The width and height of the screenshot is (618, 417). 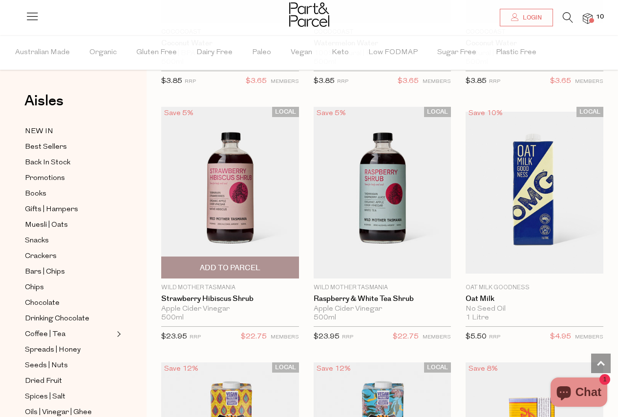 What do you see at coordinates (69, 225) in the screenshot?
I see `a: Muesli | Oats` at bounding box center [69, 225].